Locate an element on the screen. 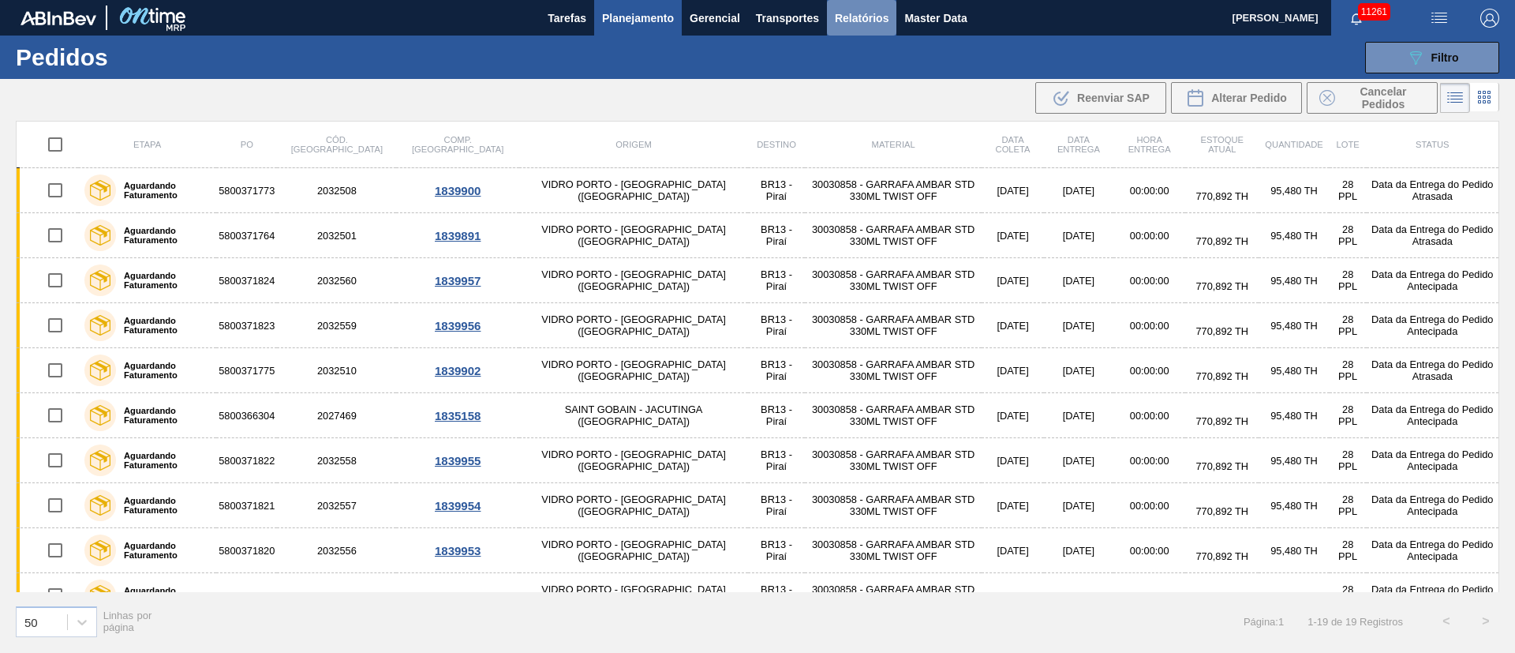 The width and height of the screenshot is (1515, 653). div: 1839891 is located at coordinates (457, 235).